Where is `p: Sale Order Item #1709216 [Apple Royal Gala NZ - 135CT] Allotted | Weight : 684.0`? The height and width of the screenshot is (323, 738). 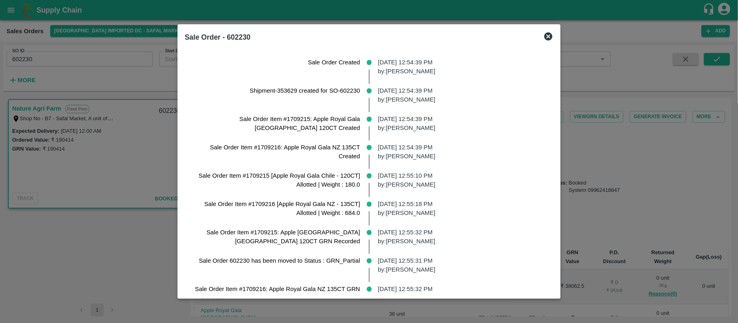 p: Sale Order Item #1709216 [Apple Royal Gala NZ - 135CT] Allotted | Weight : 684.0 is located at coordinates (275, 209).